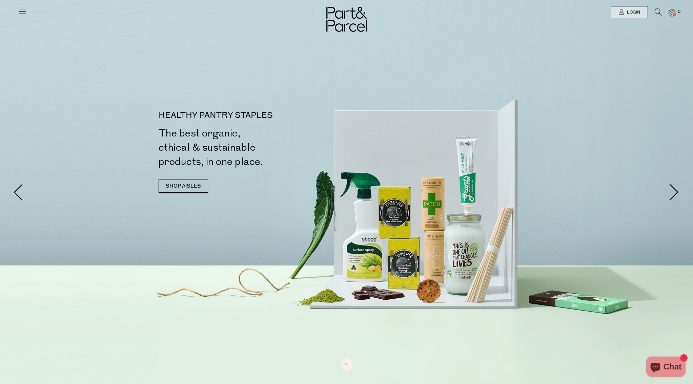 This screenshot has width=693, height=384. Describe the element at coordinates (679, 12) in the screenshot. I see `span: 0` at that location.